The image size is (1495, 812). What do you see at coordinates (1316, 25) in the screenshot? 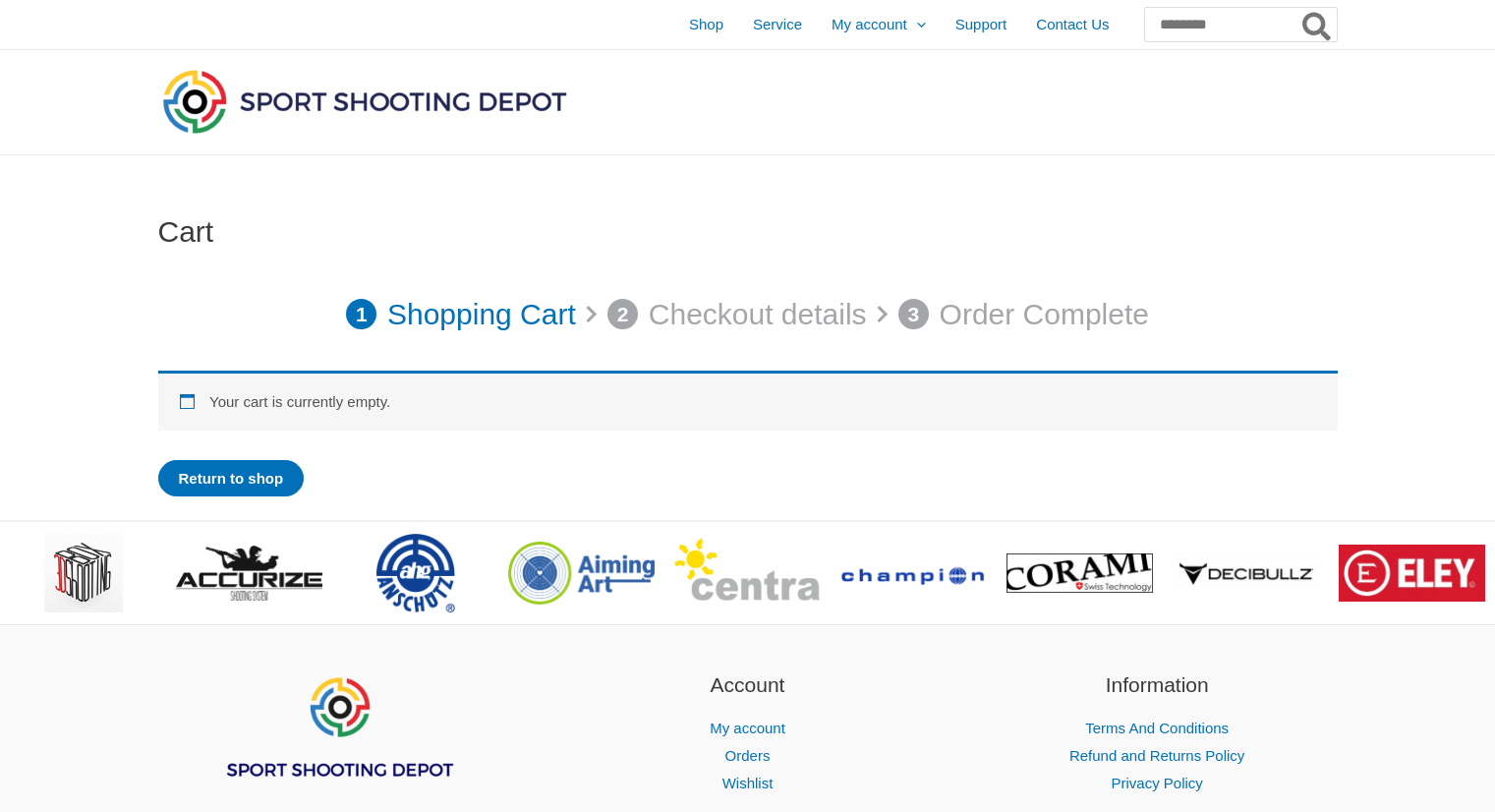
I see `button: Search` at bounding box center [1316, 25].